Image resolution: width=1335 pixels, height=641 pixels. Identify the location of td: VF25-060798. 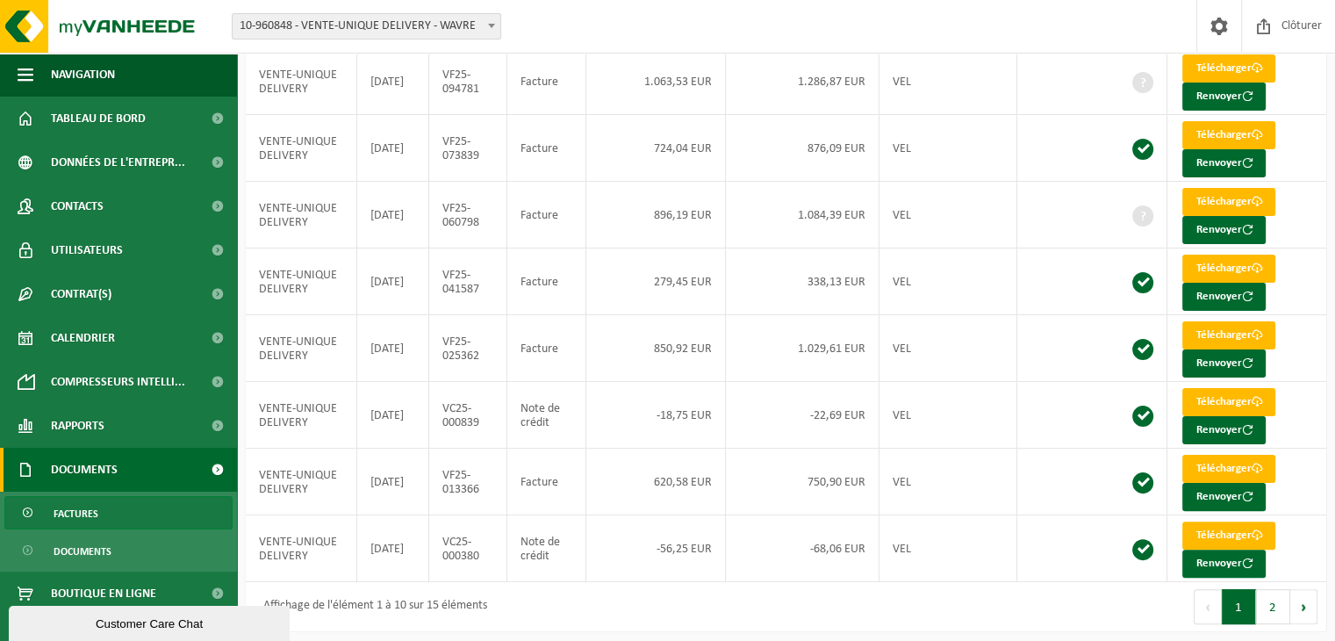
(468, 215).